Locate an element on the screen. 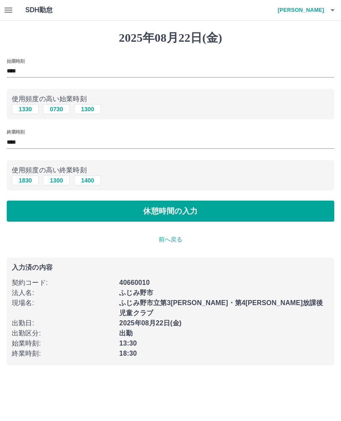 Image resolution: width=341 pixels, height=421 pixels. p: 使用頻度の高い終業時刻 is located at coordinates (171, 170).